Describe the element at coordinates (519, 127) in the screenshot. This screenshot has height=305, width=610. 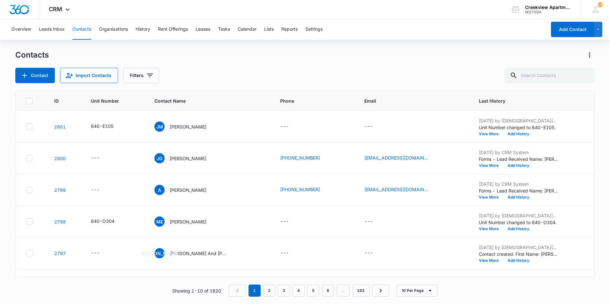
I see `p: Unit Number changed to 640-E105.` at that location.